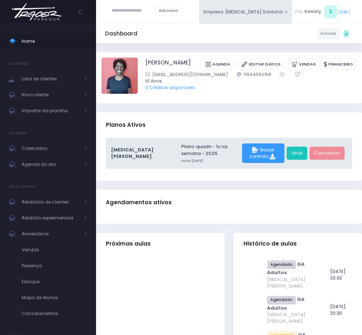 This screenshot has height=335, width=362. What do you see at coordinates (261, 64) in the screenshot?
I see `a: Editar Dados` at bounding box center [261, 64].